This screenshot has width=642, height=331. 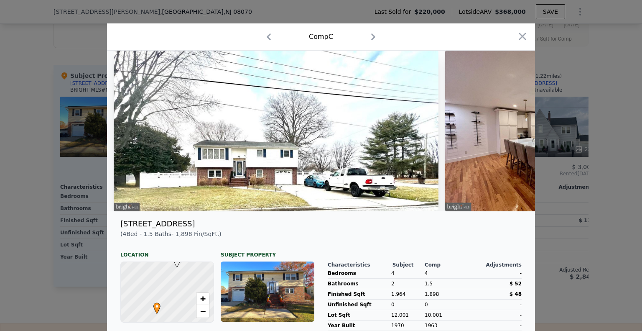 I want to click on div: Adjustments, so click(x=498, y=265).